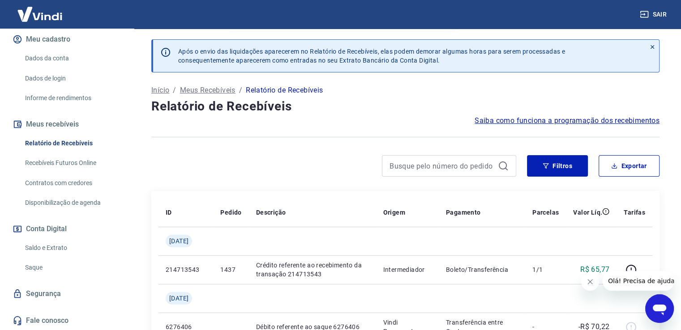 The image size is (681, 330). Describe the element at coordinates (557, 166) in the screenshot. I see `button: Filtros` at that location.